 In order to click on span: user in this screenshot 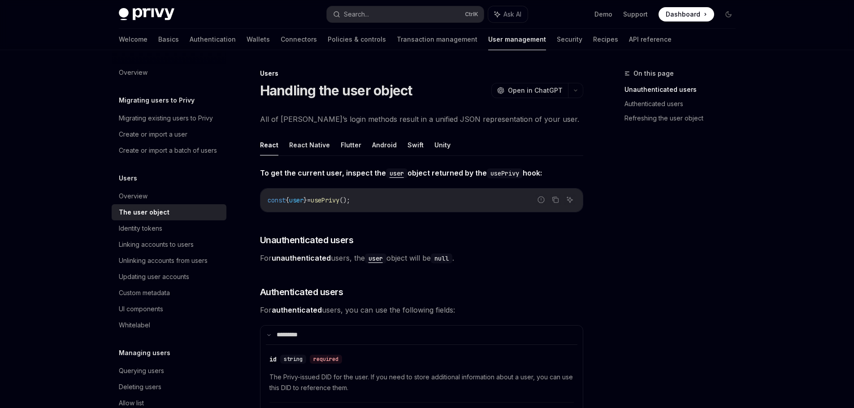, I will do `click(296, 200)`.